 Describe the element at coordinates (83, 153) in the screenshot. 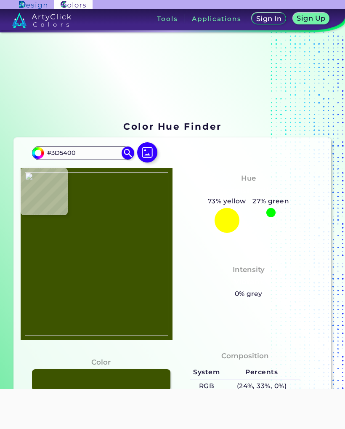

I see `input: type color..` at that location.